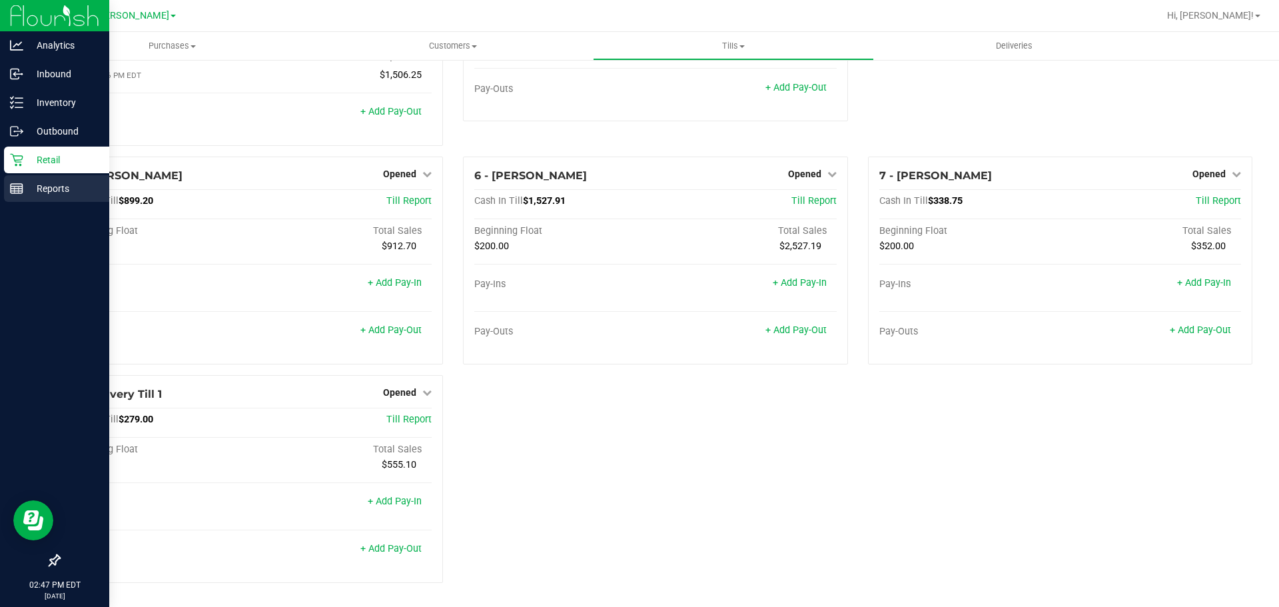 This screenshot has width=1279, height=607. I want to click on span: Customers, so click(452, 46).